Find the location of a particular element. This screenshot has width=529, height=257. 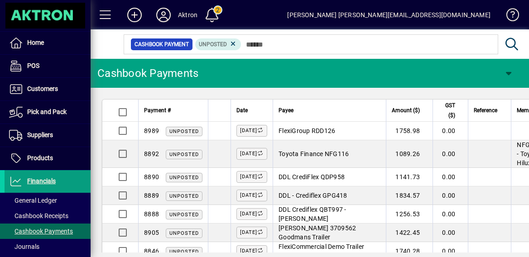

a: General Ledger is located at coordinates (48, 201).